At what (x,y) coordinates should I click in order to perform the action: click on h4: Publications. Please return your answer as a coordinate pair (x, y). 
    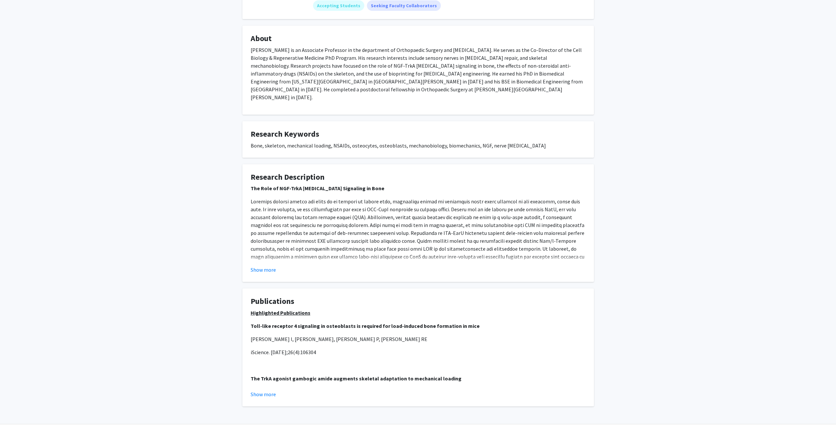
    Looking at the image, I should click on (418, 301).